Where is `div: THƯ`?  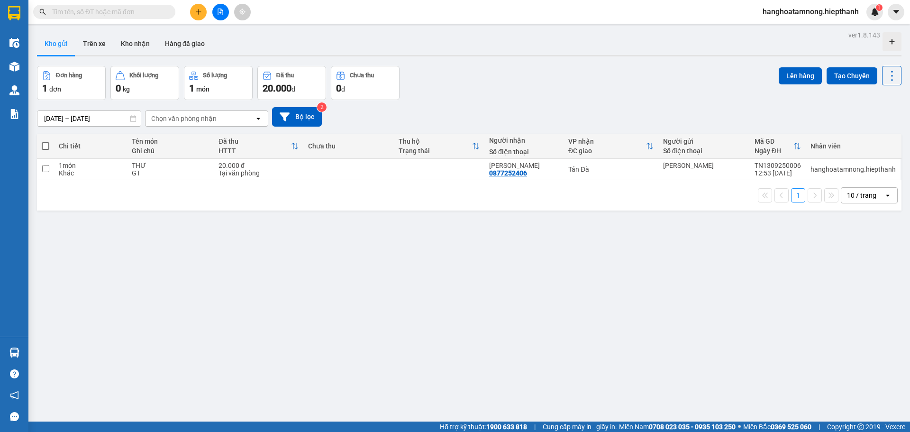 div: THƯ is located at coordinates (170, 165).